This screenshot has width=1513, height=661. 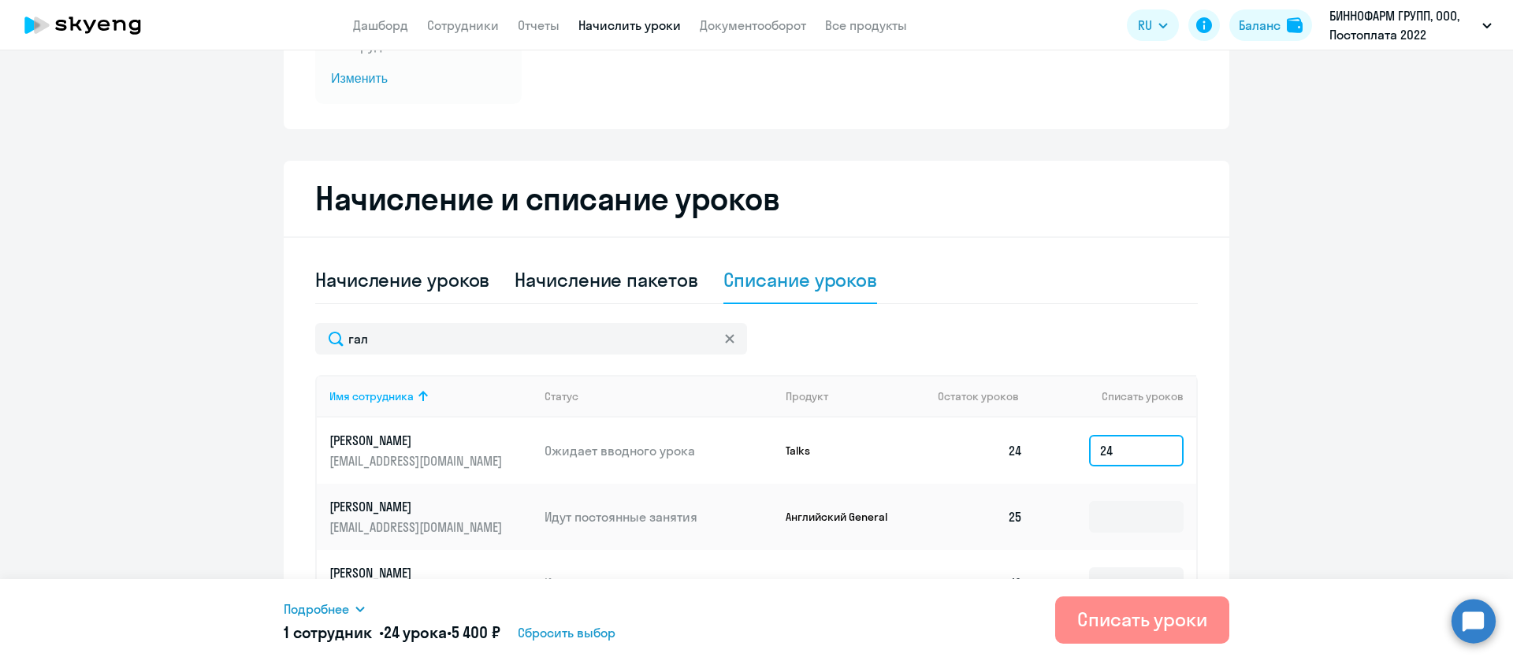 What do you see at coordinates (980, 583) in the screenshot?
I see `td: 12` at bounding box center [980, 583].